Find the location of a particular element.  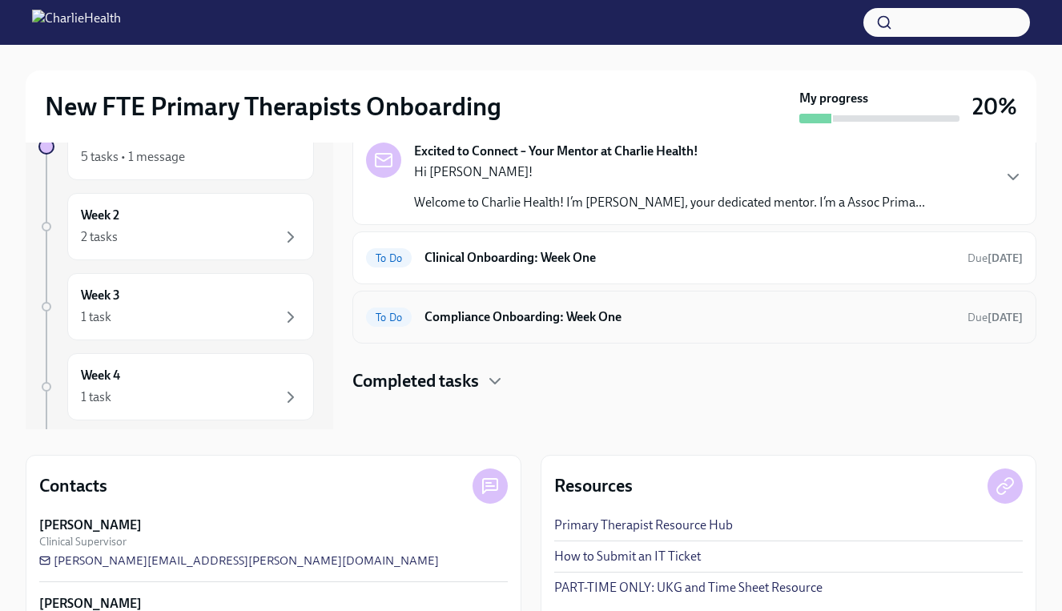

div: Completed tasks is located at coordinates (694, 381).